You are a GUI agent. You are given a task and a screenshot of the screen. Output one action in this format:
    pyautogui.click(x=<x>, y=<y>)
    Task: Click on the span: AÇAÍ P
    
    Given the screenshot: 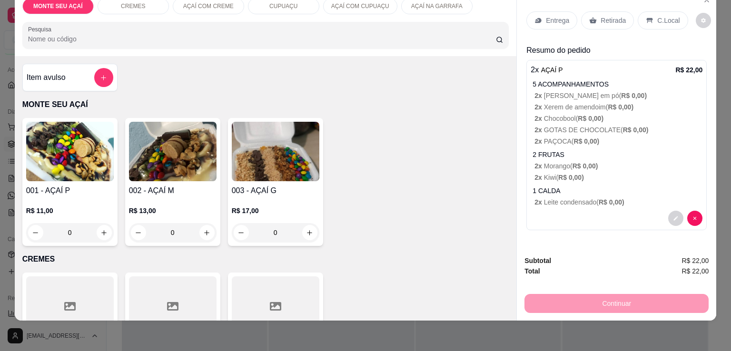 What is the action you would take?
    pyautogui.click(x=552, y=70)
    